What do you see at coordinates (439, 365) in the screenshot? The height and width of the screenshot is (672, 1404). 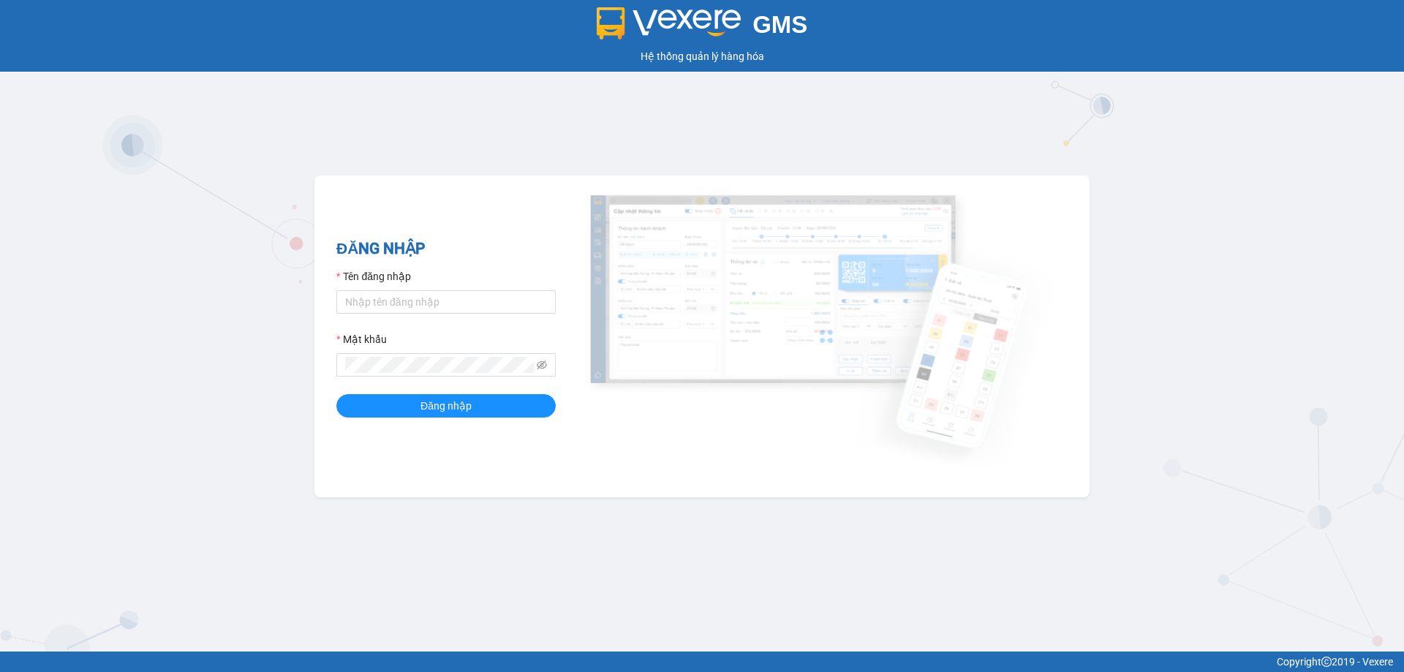 I see `input: Mật khẩu` at bounding box center [439, 365].